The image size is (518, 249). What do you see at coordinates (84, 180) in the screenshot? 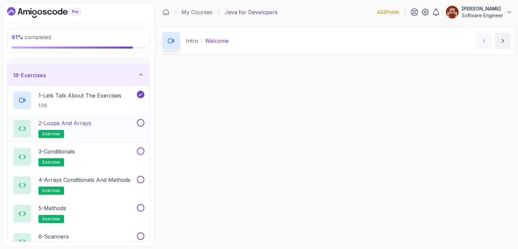
I see `p: 4 - Arrays Conditionals and Methods` at bounding box center [84, 180].